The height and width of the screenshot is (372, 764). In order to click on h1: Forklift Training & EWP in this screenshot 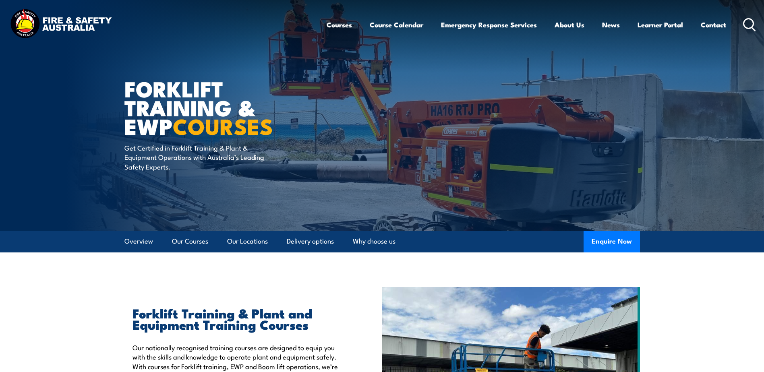, I will do `click(224, 107)`.